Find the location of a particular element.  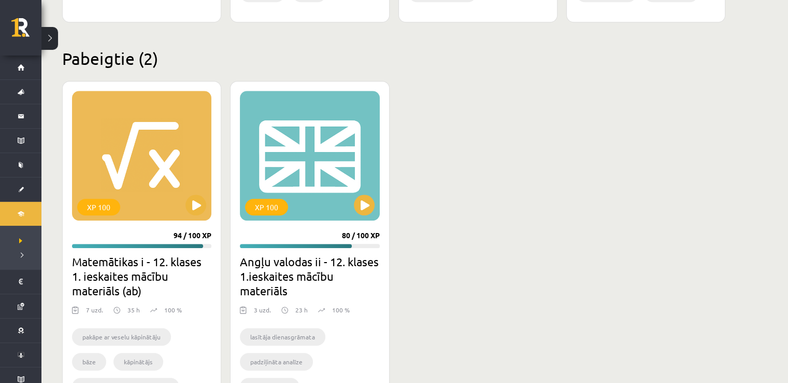

p: 23 h is located at coordinates (302, 309).